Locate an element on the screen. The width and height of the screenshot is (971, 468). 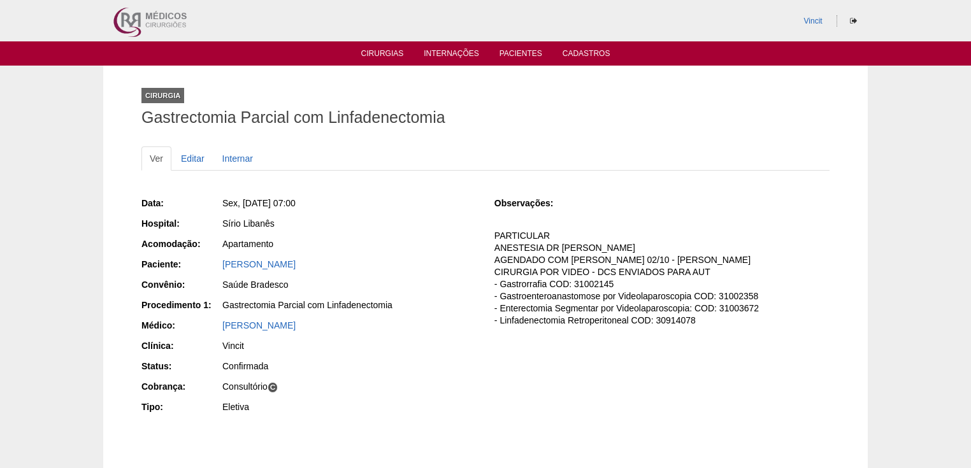
div: Observações: is located at coordinates (534, 203).